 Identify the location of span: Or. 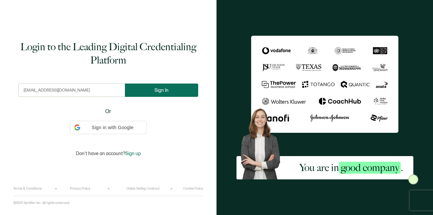
(108, 112).